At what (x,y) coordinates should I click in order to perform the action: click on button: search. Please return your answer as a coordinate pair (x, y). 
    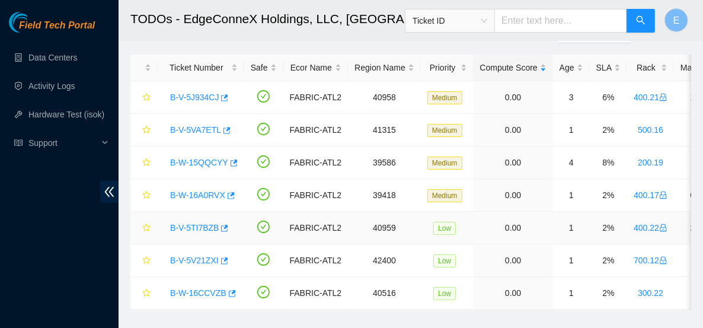
    Looking at the image, I should click on (641, 21).